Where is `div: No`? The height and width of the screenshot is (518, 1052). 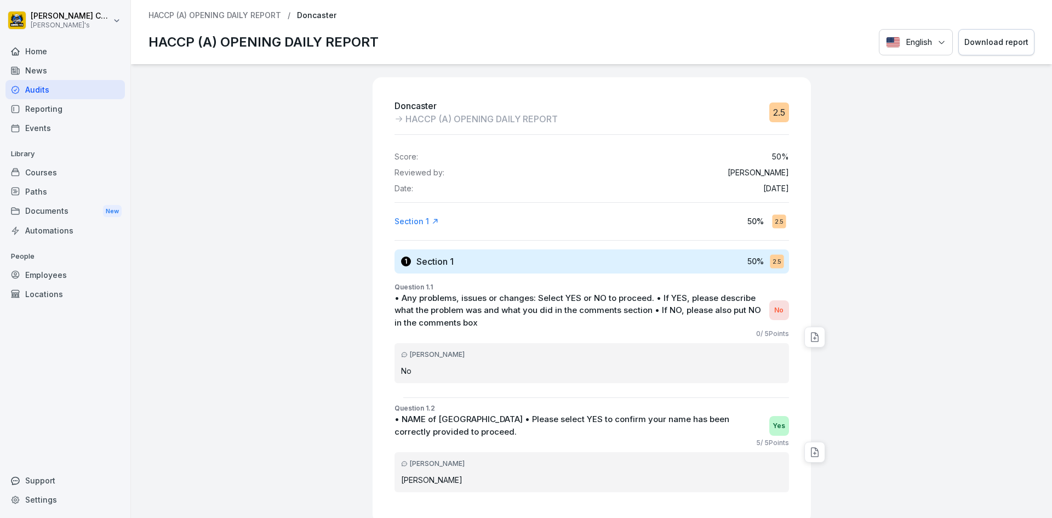
div: No is located at coordinates (779, 310).